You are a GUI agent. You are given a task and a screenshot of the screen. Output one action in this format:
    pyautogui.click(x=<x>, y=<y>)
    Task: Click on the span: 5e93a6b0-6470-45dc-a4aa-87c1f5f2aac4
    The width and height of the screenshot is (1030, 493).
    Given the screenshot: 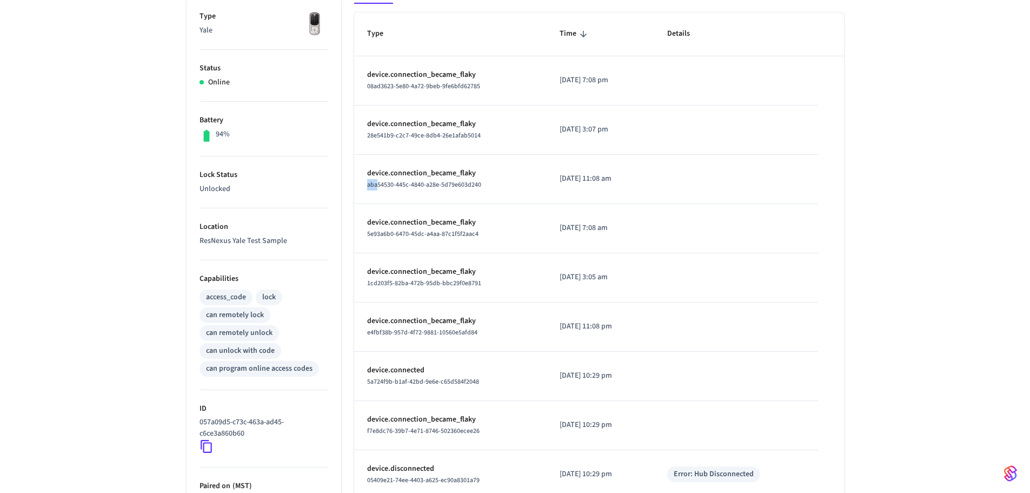 What is the action you would take?
    pyautogui.click(x=423, y=234)
    